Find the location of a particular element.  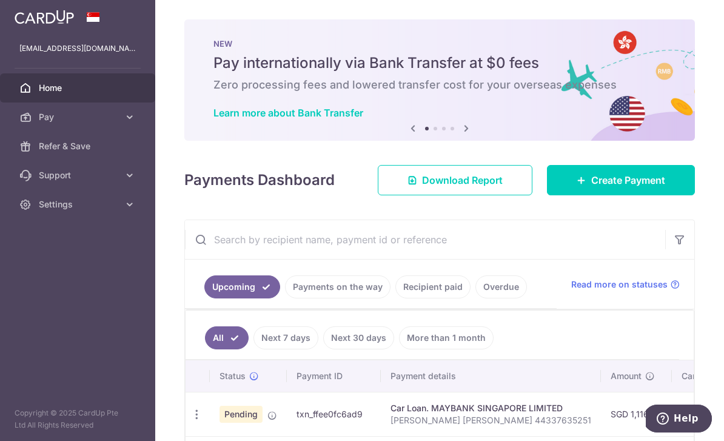

td: txn_ffee0fc6ad9 is located at coordinates (334, 414).